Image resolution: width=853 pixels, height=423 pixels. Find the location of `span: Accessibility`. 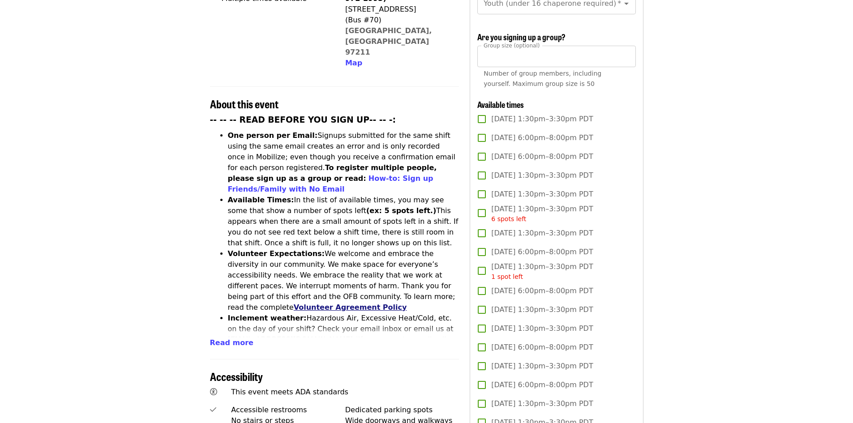

span: Accessibility is located at coordinates (236, 376).